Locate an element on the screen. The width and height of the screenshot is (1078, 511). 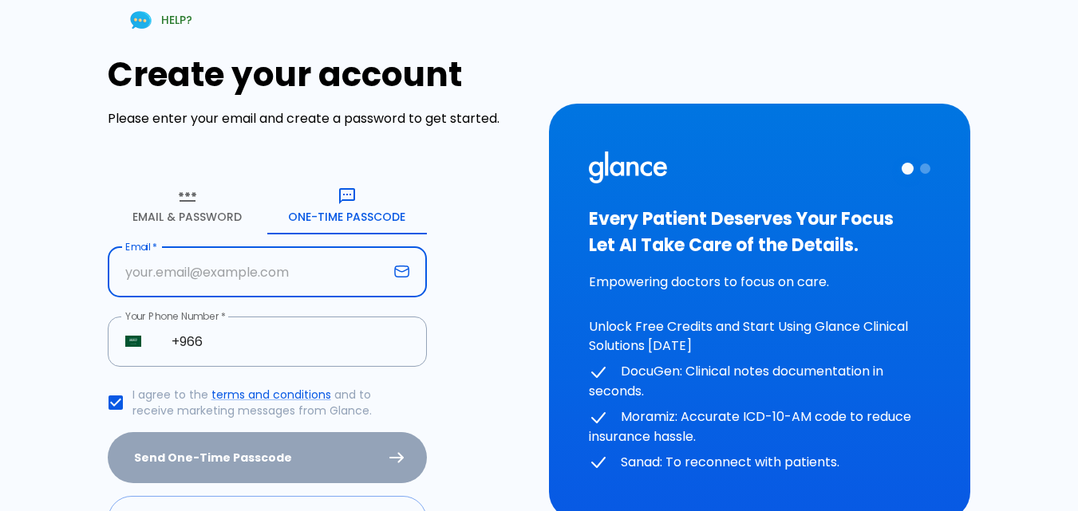
p: Please enter your email and create a password to get started. is located at coordinates (318, 119).